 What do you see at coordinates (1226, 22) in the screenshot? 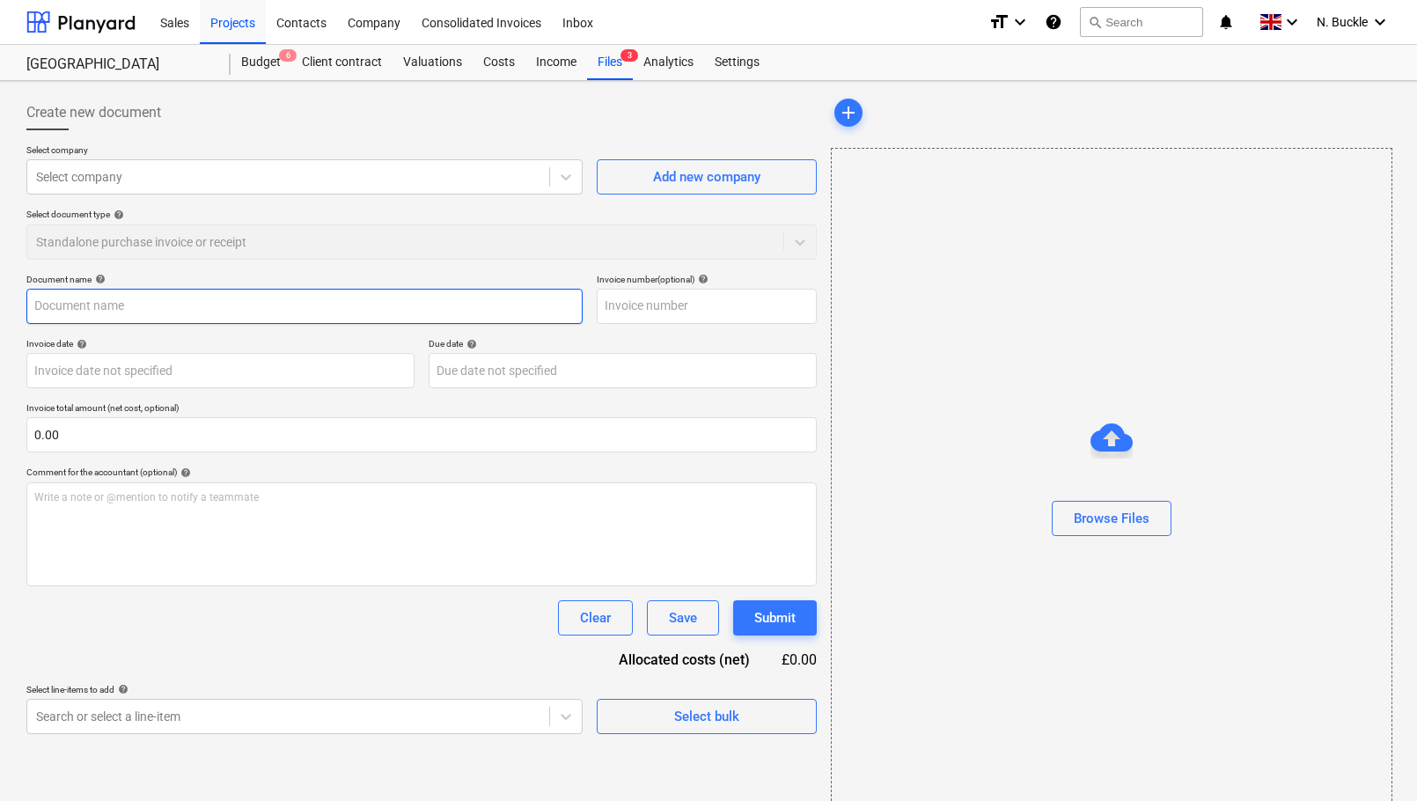
I see `i: notifications` at bounding box center [1226, 22].